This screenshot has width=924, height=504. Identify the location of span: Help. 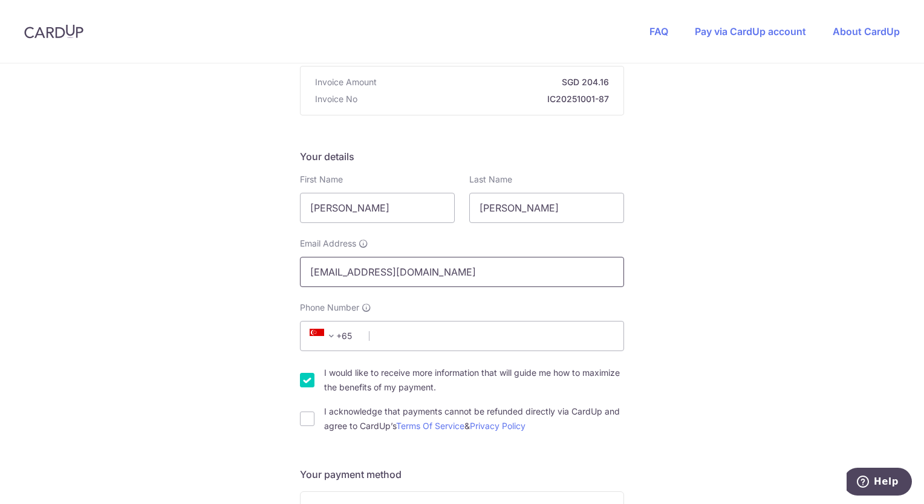
(39, 14).